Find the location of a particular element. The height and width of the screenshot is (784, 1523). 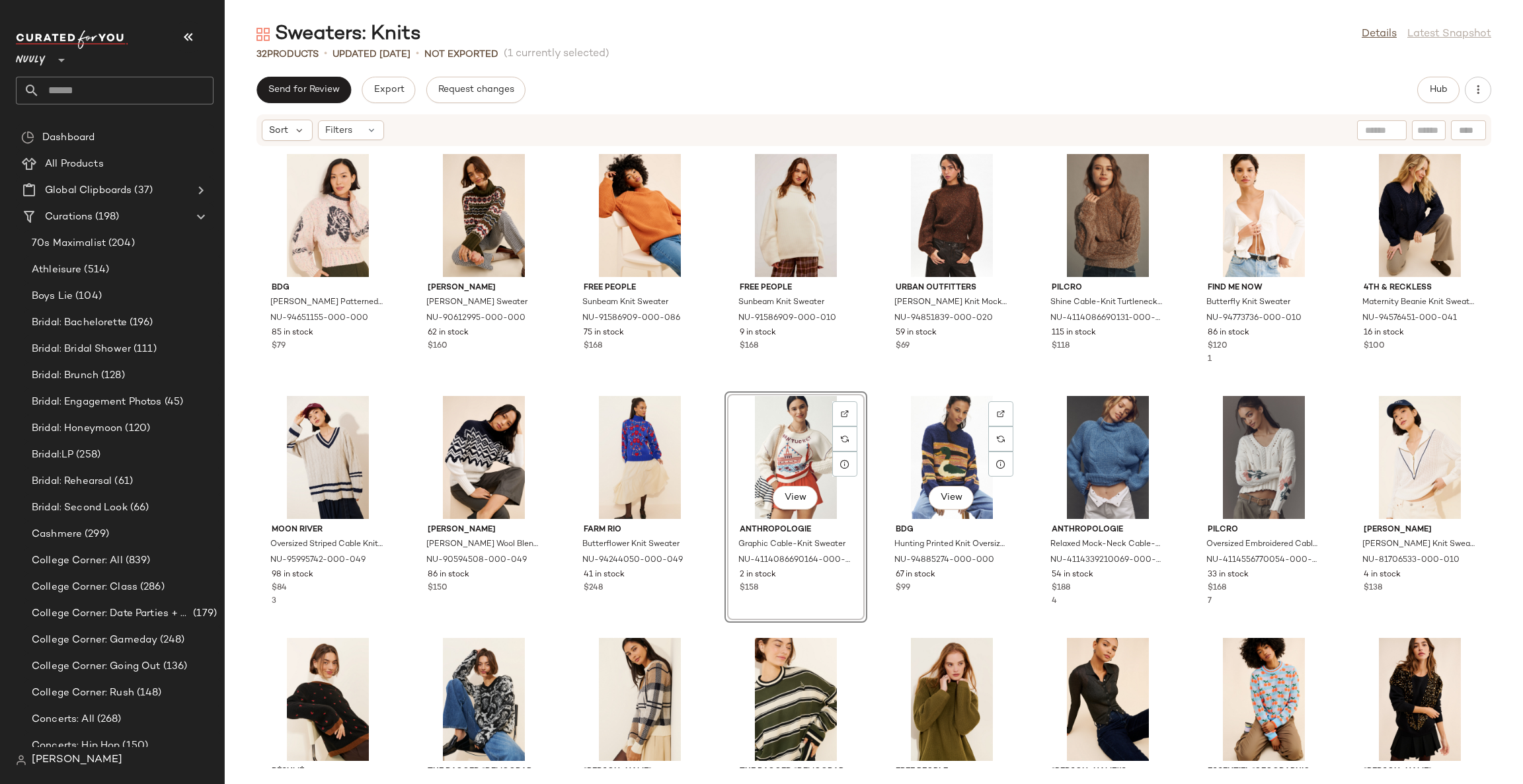

span: (136) is located at coordinates (174, 667).